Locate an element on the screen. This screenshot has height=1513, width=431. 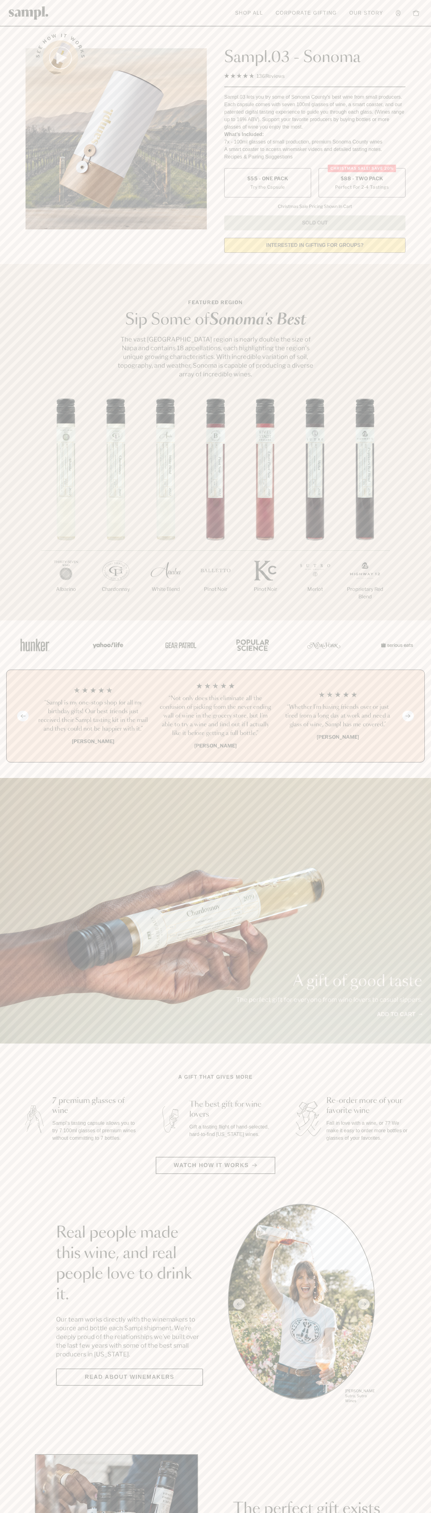
li: Recipes & Pairing Suggestions is located at coordinates (315, 157).